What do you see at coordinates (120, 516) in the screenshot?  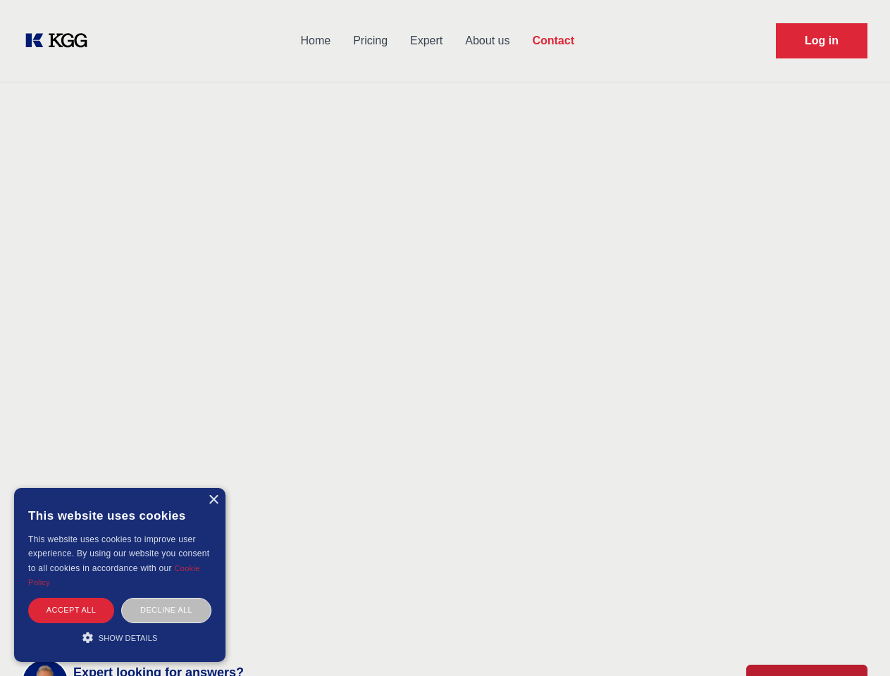 I see `div: This website uses cookies` at bounding box center [120, 516].